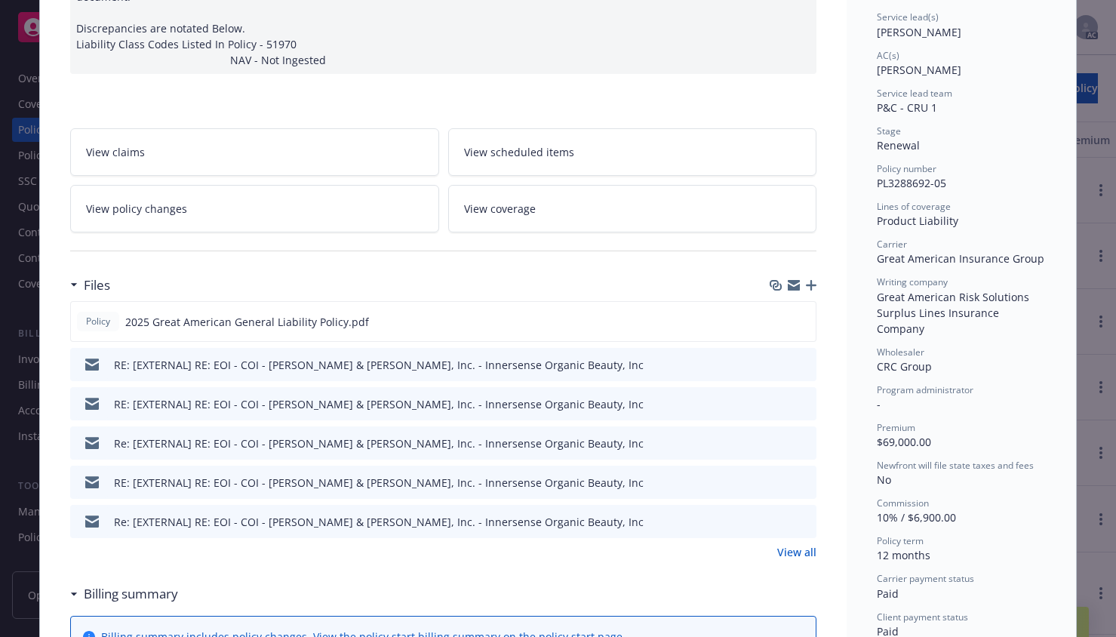 The image size is (1116, 637). Describe the element at coordinates (916, 517) in the screenshot. I see `span: 10% / $6,900.00` at that location.